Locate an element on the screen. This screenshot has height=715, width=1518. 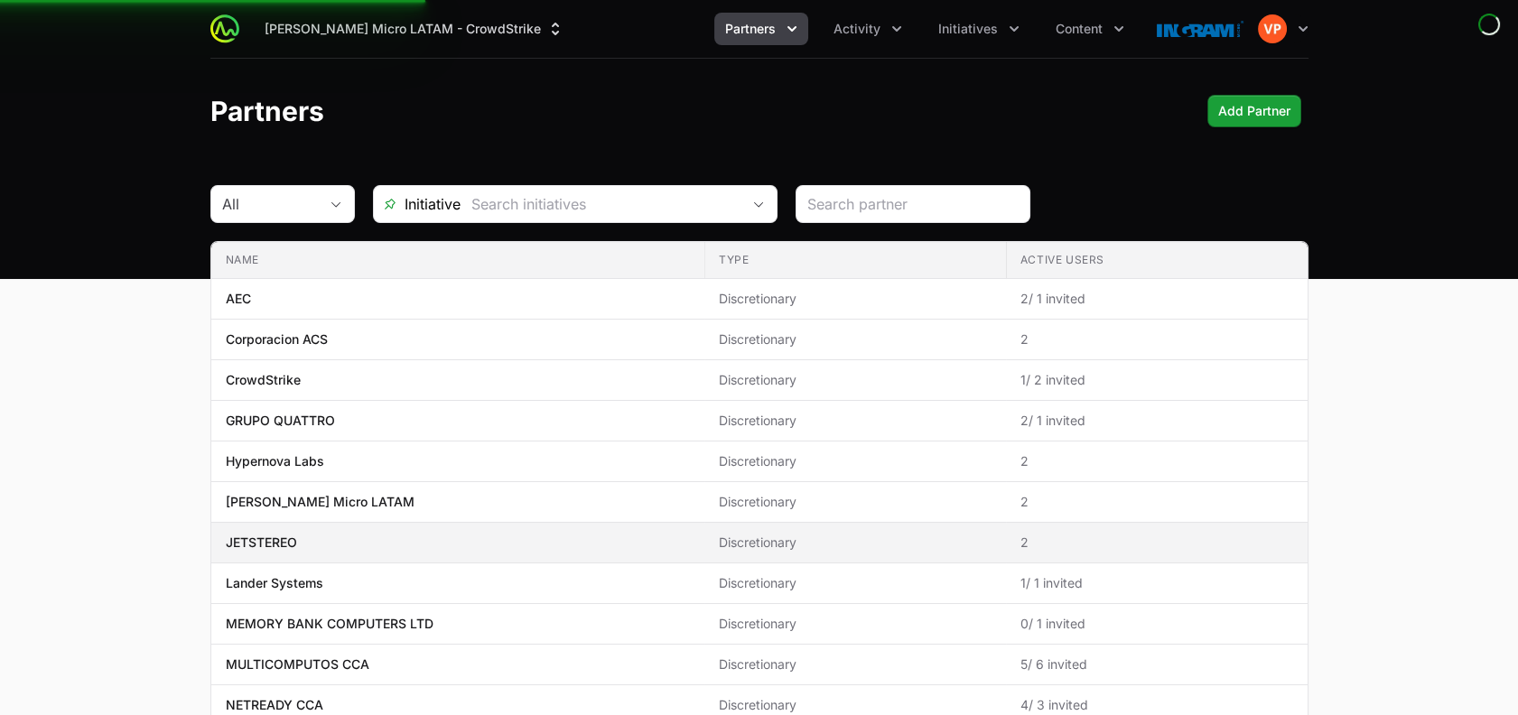
button: Initiatives is located at coordinates (979, 29).